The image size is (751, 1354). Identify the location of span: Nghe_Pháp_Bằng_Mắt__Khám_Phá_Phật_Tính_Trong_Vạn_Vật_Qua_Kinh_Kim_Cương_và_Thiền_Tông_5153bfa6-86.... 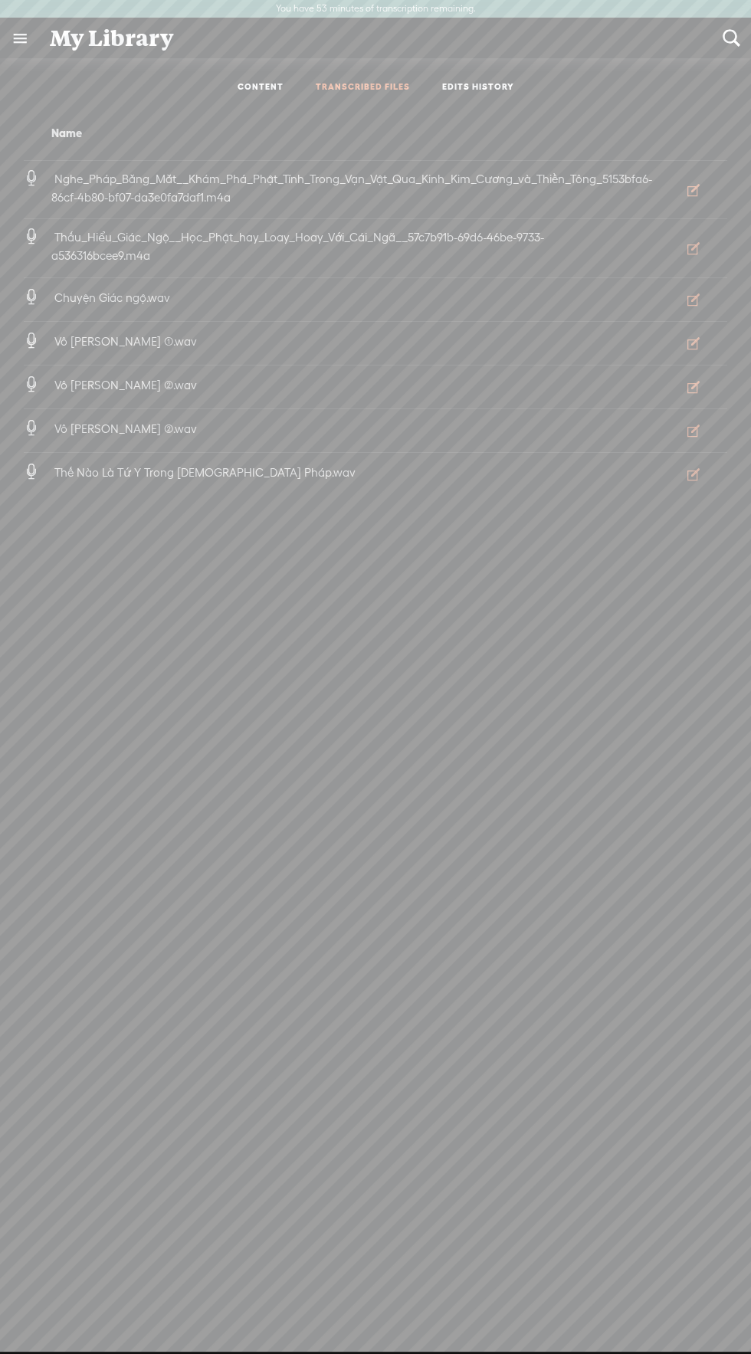
(352, 188).